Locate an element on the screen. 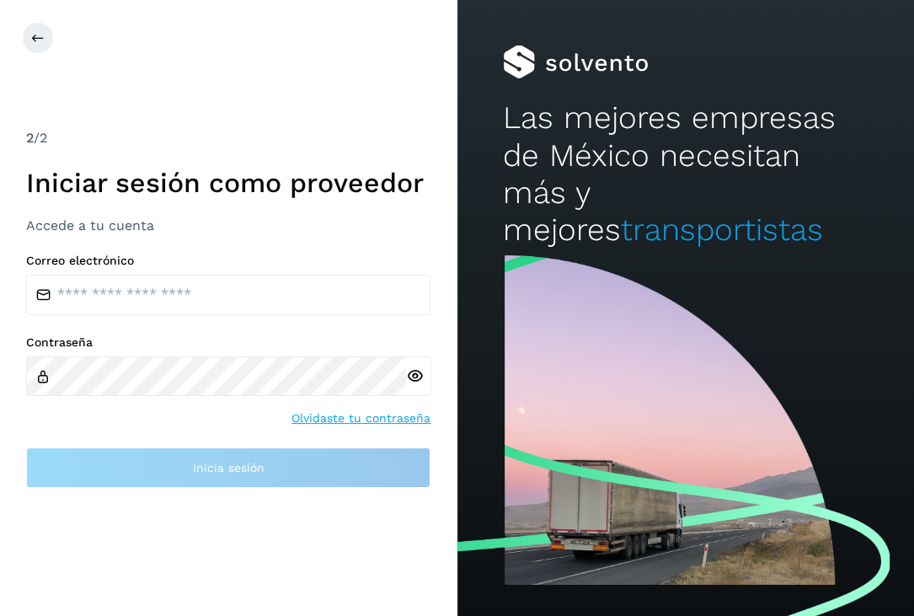 The width and height of the screenshot is (914, 616). button: Inicia sesión is located at coordinates (228, 467).